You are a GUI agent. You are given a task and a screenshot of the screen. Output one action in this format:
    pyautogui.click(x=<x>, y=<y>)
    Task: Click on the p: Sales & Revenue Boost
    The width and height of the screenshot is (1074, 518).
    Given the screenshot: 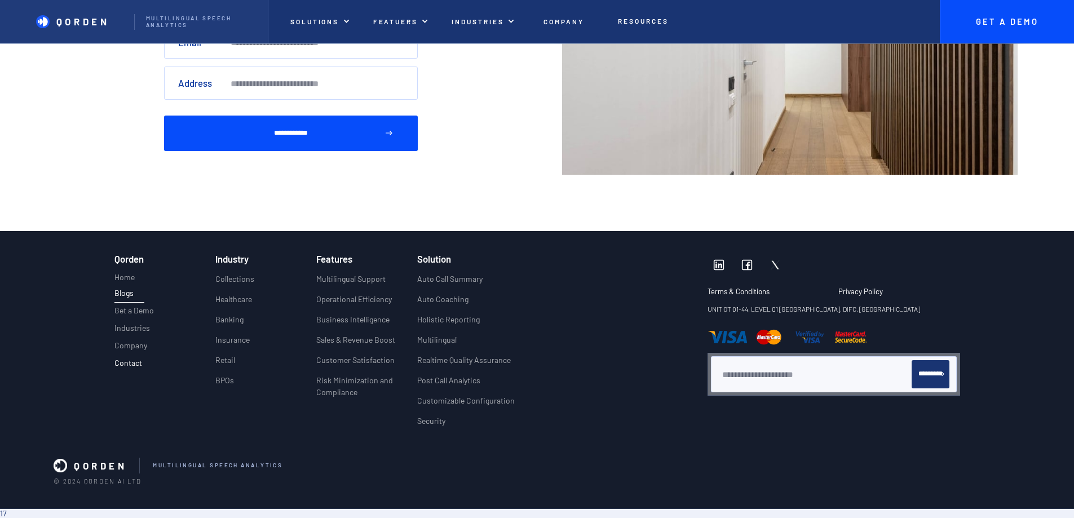 What is the action you would take?
    pyautogui.click(x=356, y=339)
    